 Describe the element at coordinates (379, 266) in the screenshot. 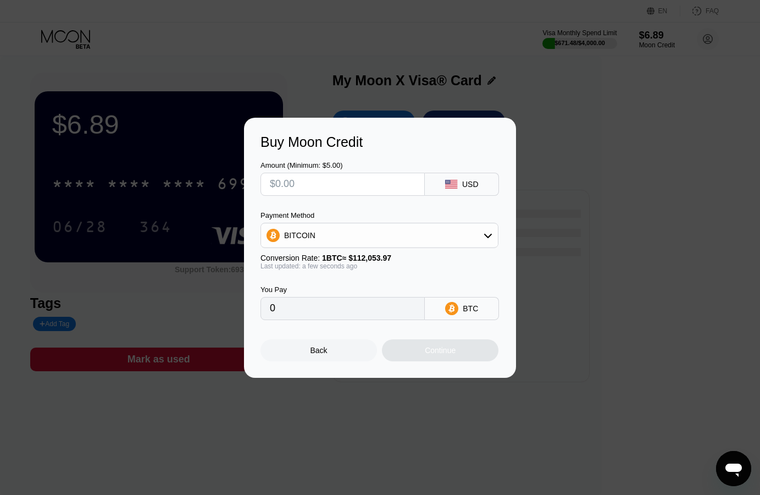

I see `div: Last updated: a few seconds ago` at that location.